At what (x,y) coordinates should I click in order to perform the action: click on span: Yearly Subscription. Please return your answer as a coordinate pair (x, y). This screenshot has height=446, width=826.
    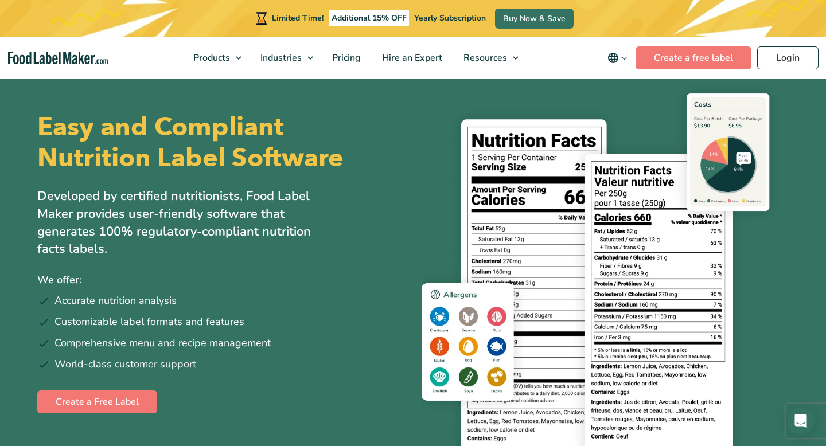
    Looking at the image, I should click on (449, 18).